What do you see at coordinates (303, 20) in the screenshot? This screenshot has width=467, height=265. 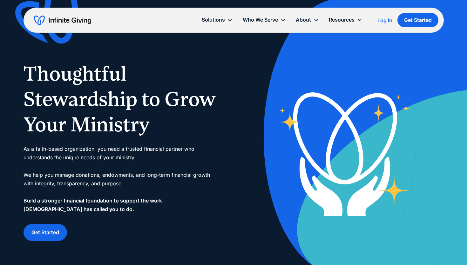 I see `div: About` at bounding box center [303, 20].